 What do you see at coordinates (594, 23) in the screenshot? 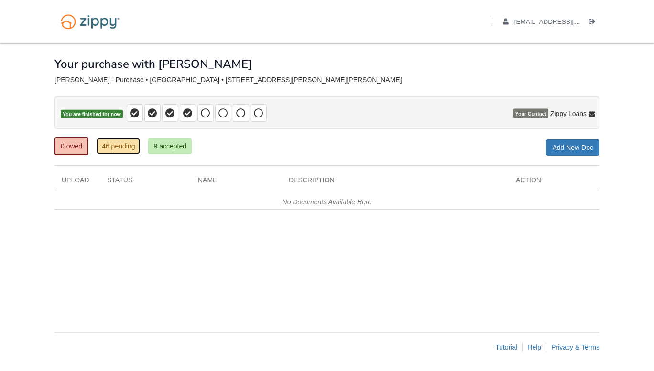
I see `a: Log out` at bounding box center [594, 23].